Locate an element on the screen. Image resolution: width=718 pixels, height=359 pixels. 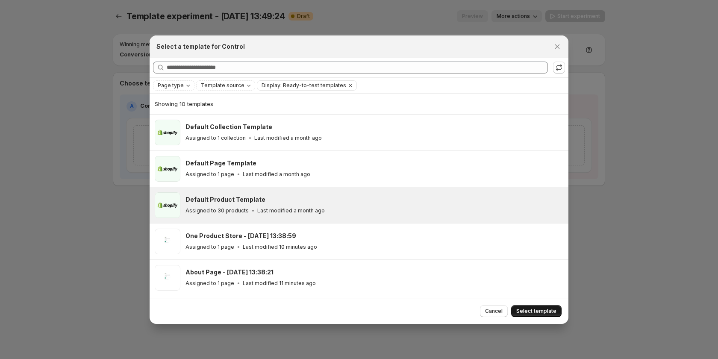
span: Display: Ready-to-test templates is located at coordinates (304, 85).